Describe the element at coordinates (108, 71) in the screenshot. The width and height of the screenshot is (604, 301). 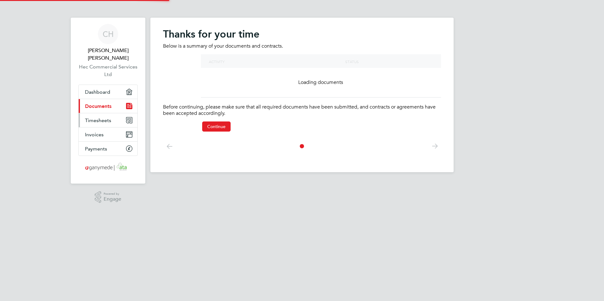
I see `a: Hec Commercial Services Ltd` at that location.